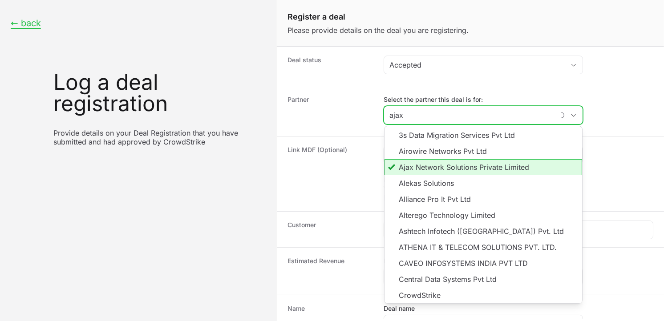  I want to click on dt: Customer, so click(330, 230).